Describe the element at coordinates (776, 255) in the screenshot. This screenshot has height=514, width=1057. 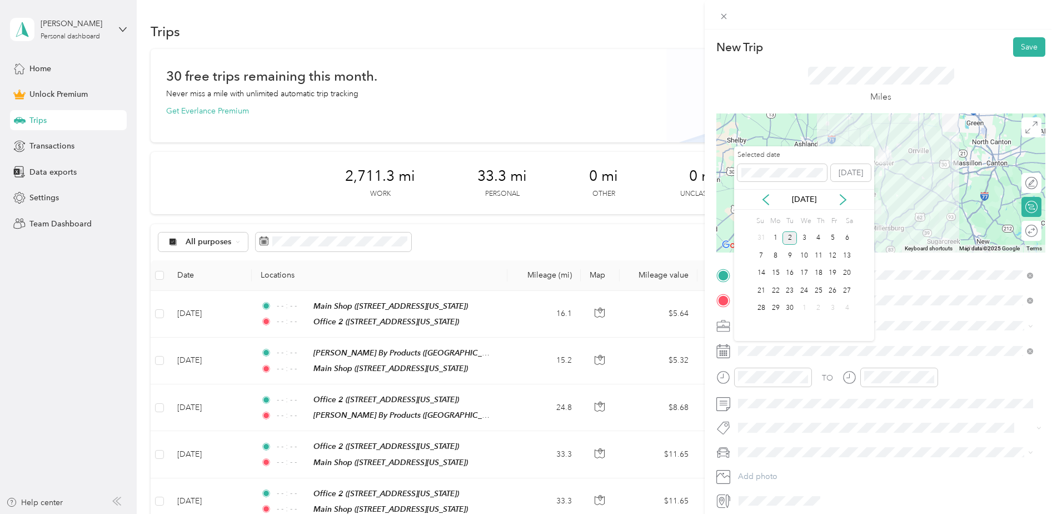
I see `div: 8` at that location.